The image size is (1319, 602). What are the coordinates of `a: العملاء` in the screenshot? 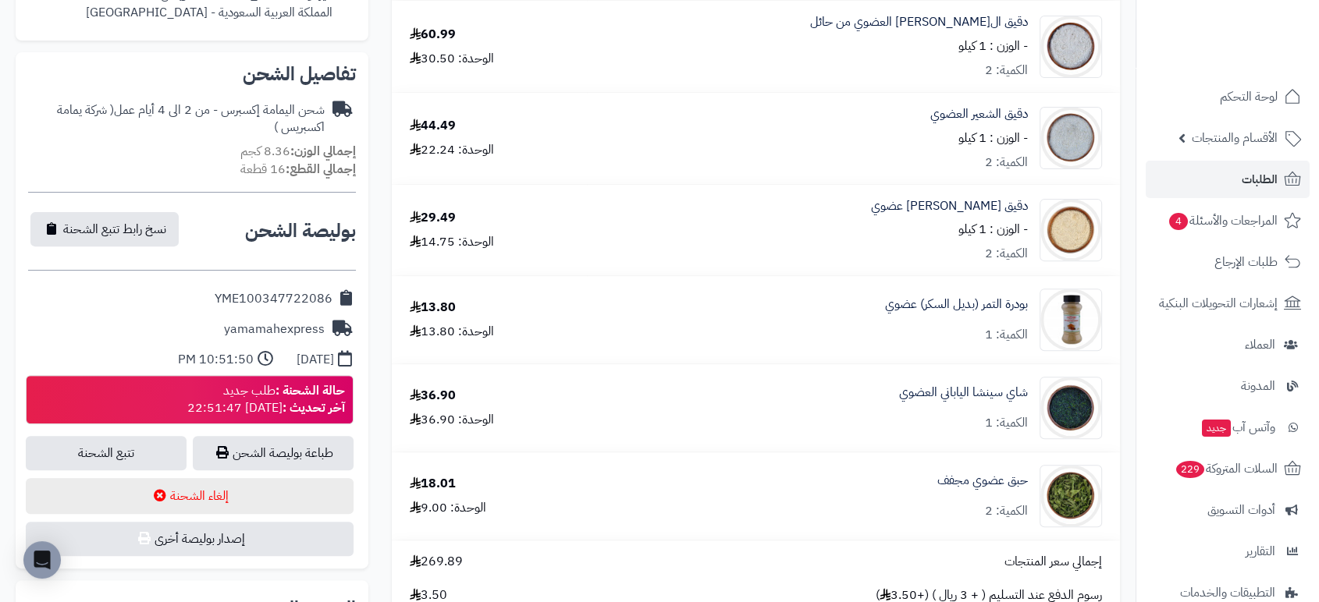 It's located at (1227, 345).